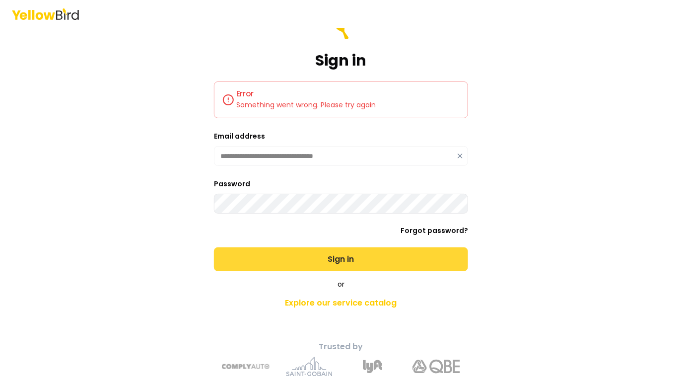 The width and height of the screenshot is (682, 387). Describe the element at coordinates (341, 61) in the screenshot. I see `h1: Sign in` at that location.